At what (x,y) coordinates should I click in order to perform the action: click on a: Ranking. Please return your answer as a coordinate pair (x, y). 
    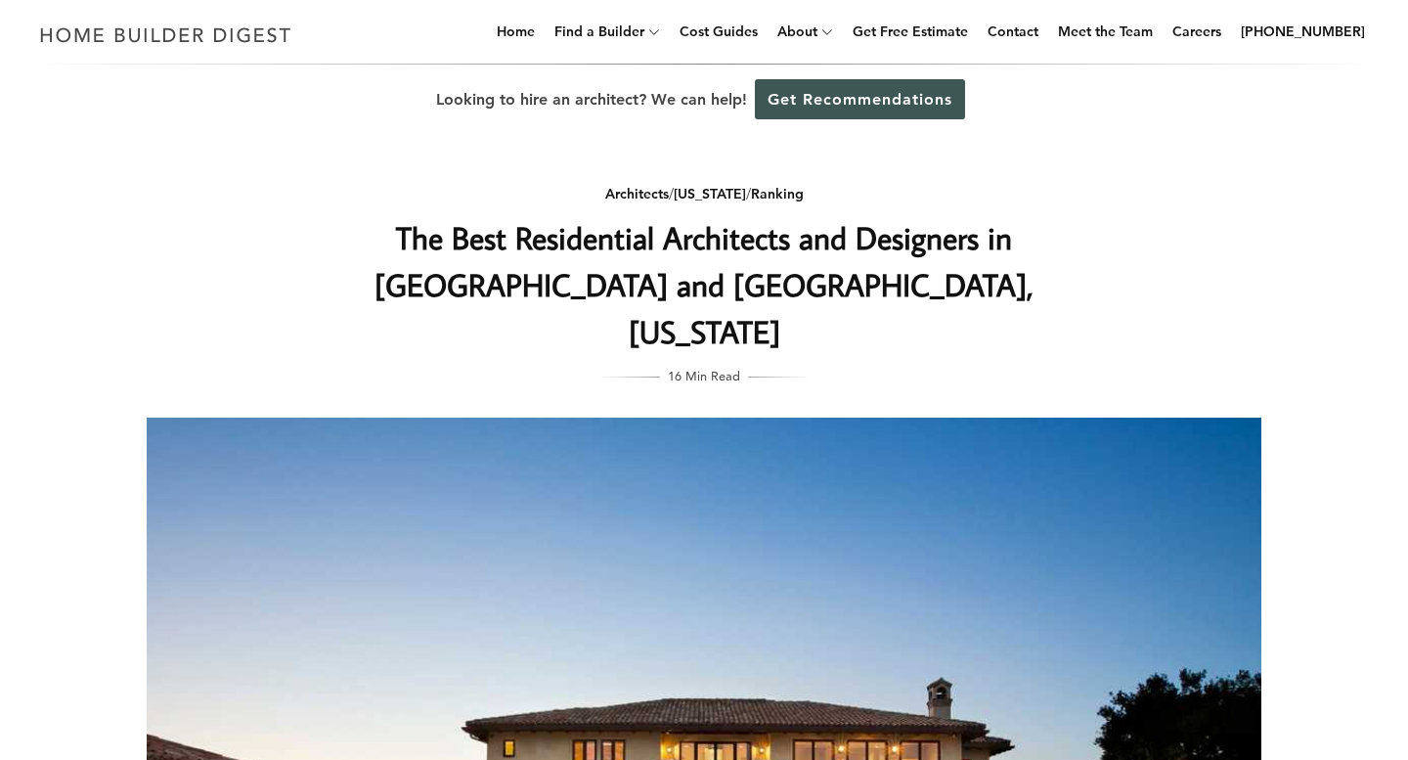
    Looking at the image, I should click on (777, 194).